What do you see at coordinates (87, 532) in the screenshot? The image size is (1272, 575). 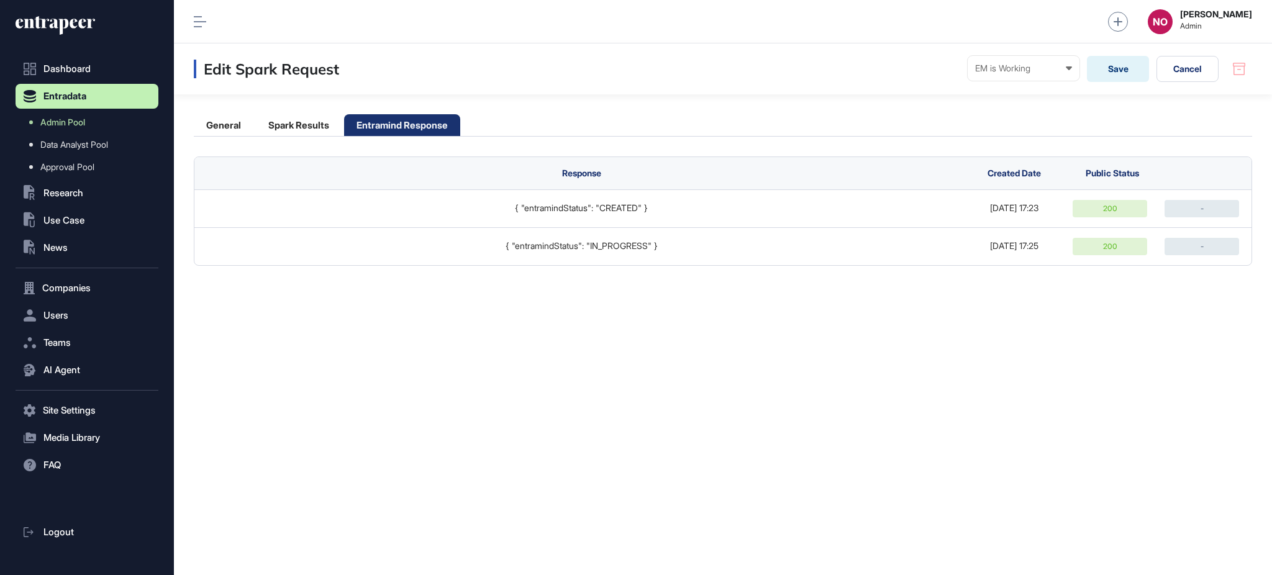 I see `a: Logout` at bounding box center [87, 532].